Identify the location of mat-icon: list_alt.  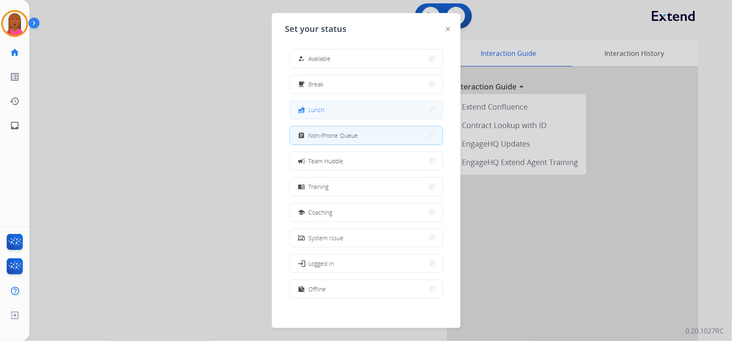
(15, 77).